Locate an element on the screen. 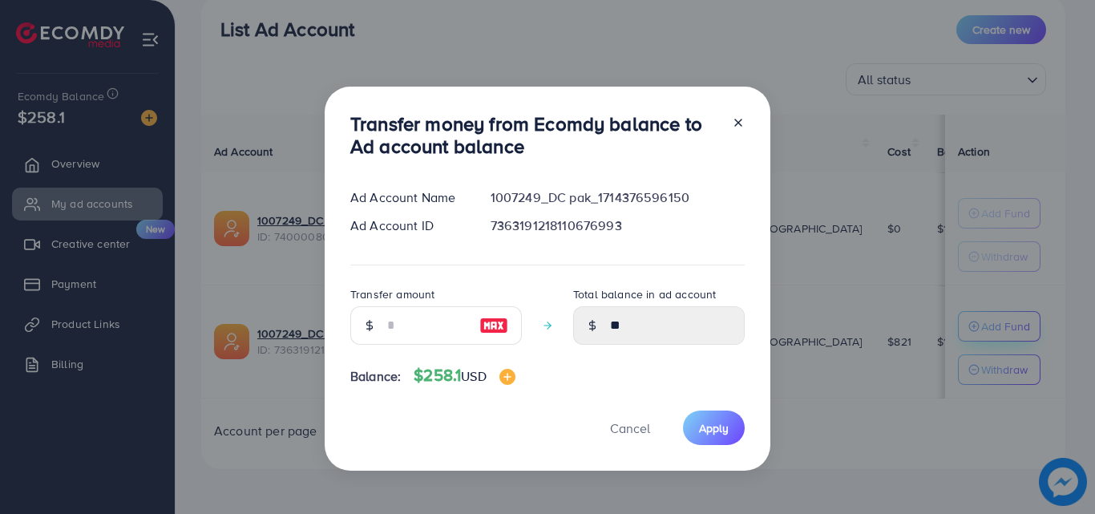 The height and width of the screenshot is (514, 1095). div: Ad Account Name is located at coordinates (407, 197).